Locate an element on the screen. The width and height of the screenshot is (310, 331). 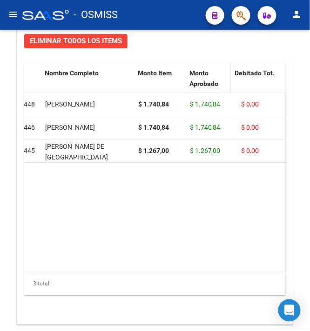
datatable-header-cell: Monto Aprobado is located at coordinates (208, 84).